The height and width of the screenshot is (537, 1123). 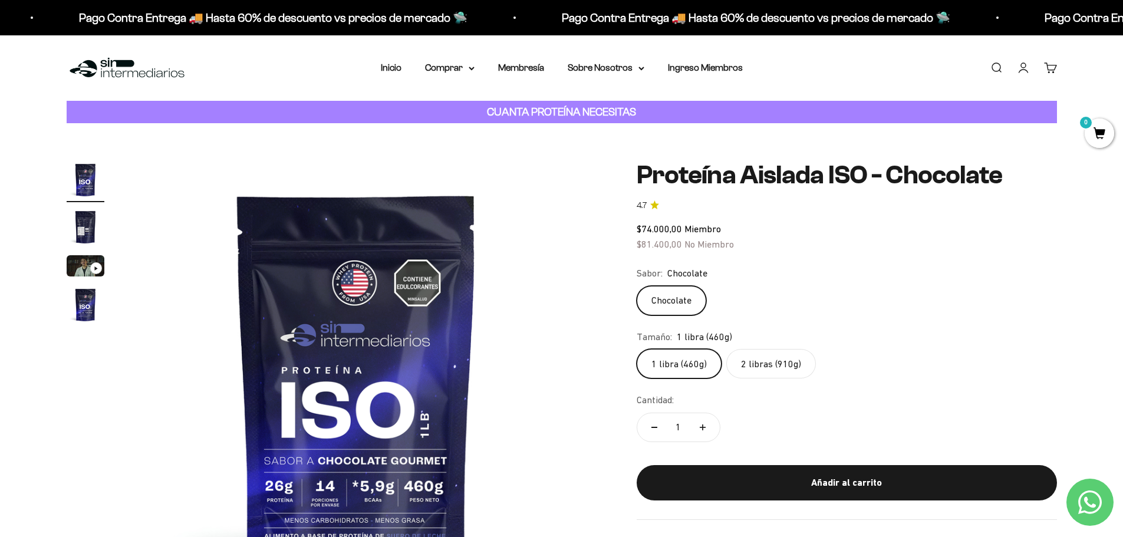 I want to click on button: Ir al artículo 2, so click(x=85, y=229).